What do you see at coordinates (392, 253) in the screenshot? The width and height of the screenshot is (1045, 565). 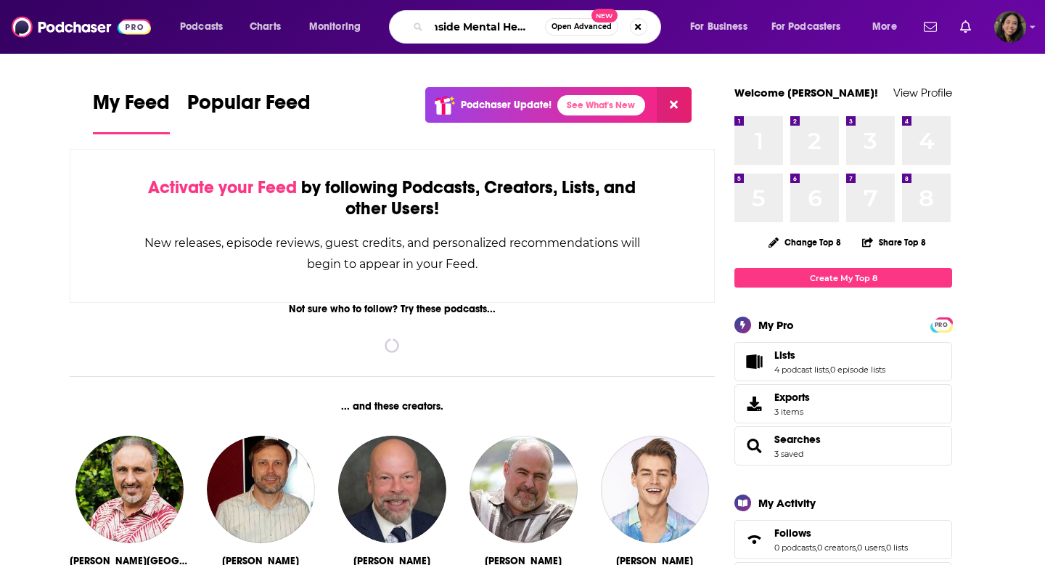 I see `div: New releases, episode reviews, guest credits, and personalized recommendations will begin to appe...` at bounding box center [392, 253].